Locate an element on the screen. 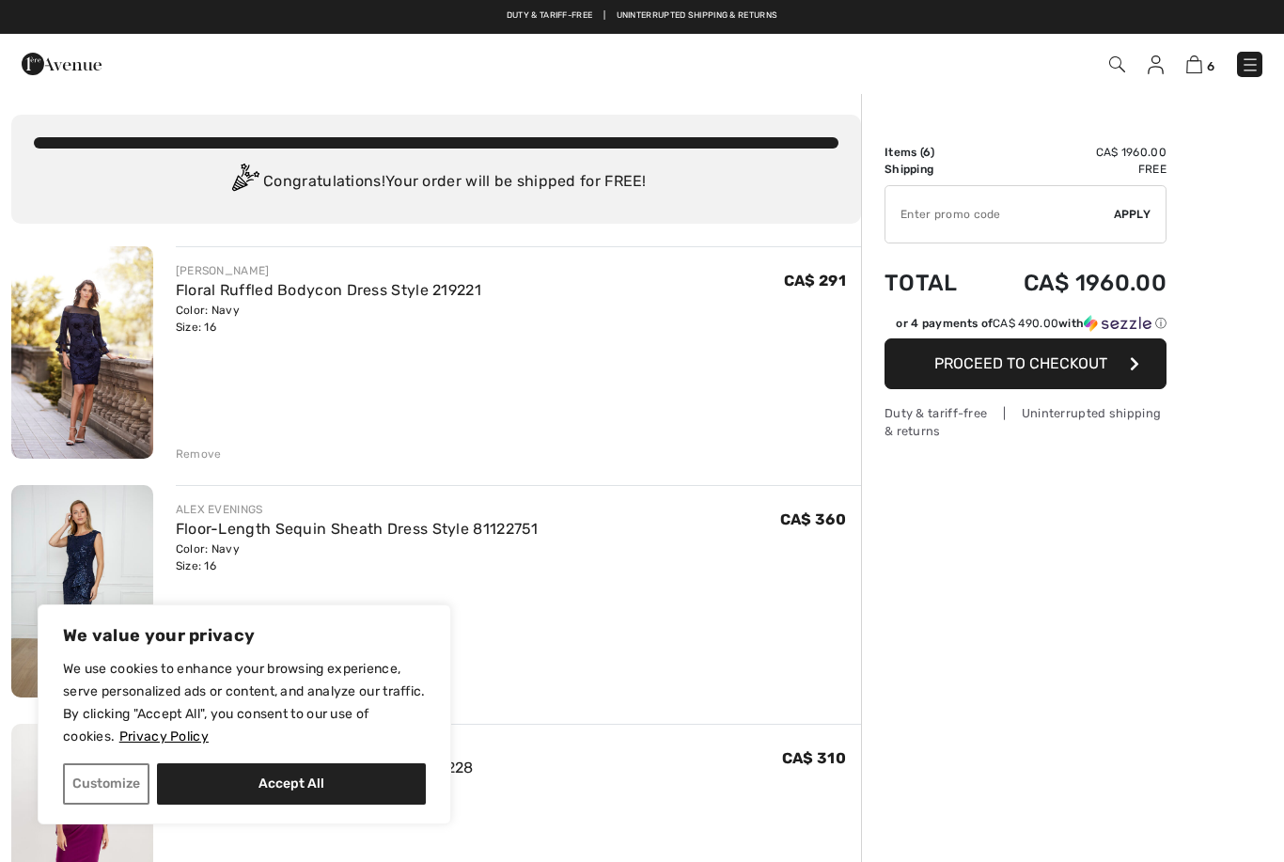 Image resolution: width=1284 pixels, height=862 pixels. td: Total is located at coordinates (931, 283).